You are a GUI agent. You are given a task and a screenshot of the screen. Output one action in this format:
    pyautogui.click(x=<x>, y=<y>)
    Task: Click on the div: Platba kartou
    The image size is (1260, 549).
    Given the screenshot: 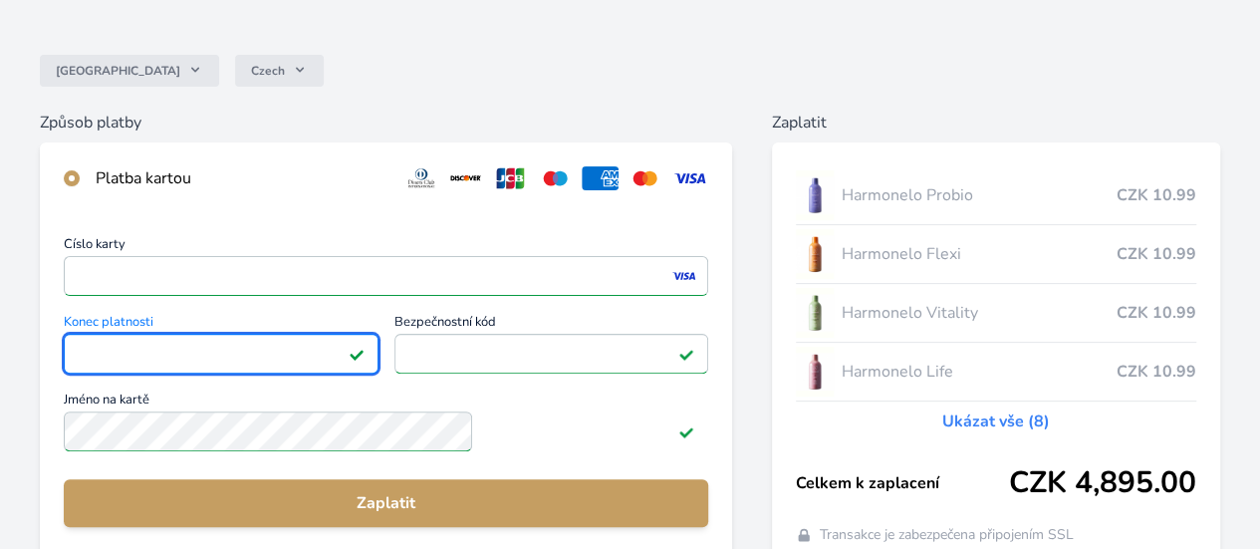 What is the action you would take?
    pyautogui.click(x=241, y=178)
    